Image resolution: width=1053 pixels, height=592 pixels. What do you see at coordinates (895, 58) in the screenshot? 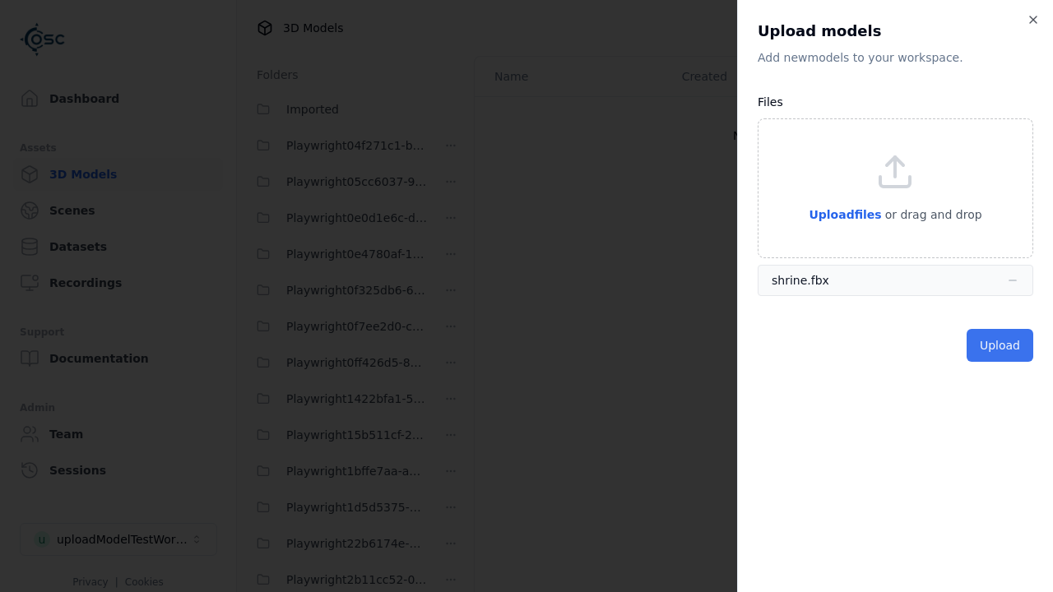
I see `p: Add new model s to your workspace.` at bounding box center [895, 58].